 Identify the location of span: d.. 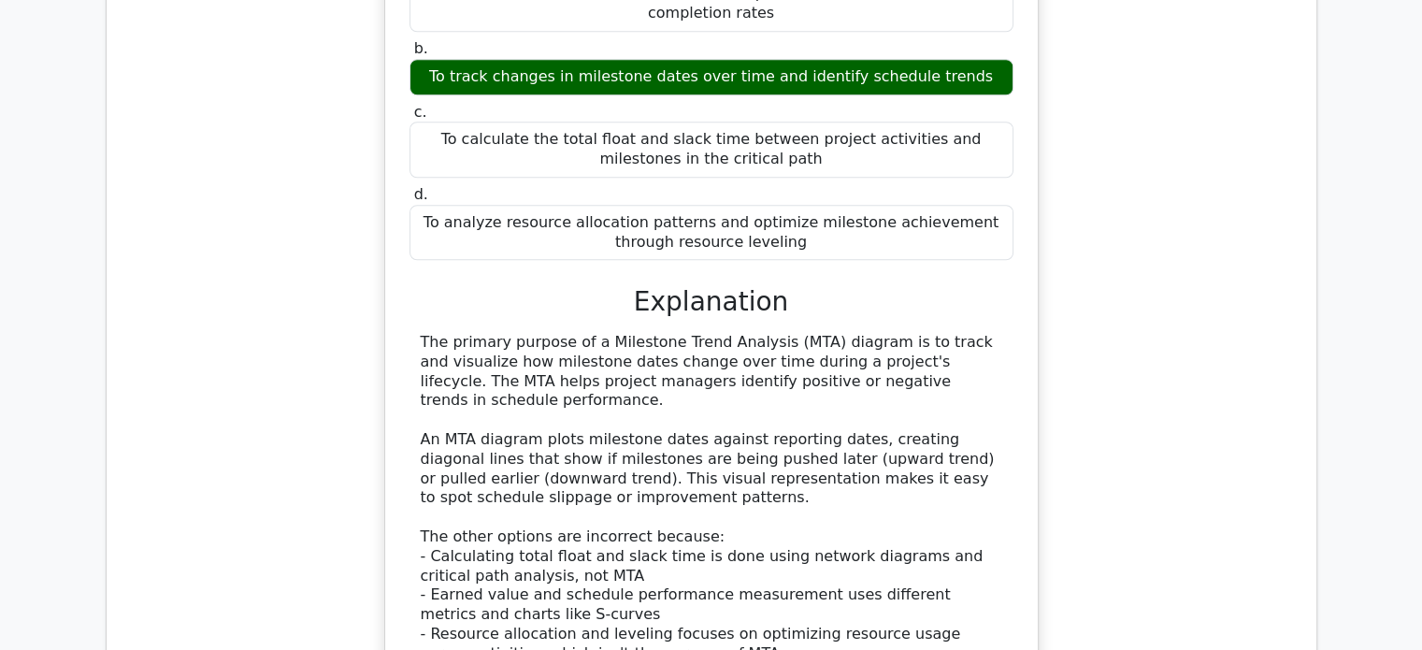
(421, 193).